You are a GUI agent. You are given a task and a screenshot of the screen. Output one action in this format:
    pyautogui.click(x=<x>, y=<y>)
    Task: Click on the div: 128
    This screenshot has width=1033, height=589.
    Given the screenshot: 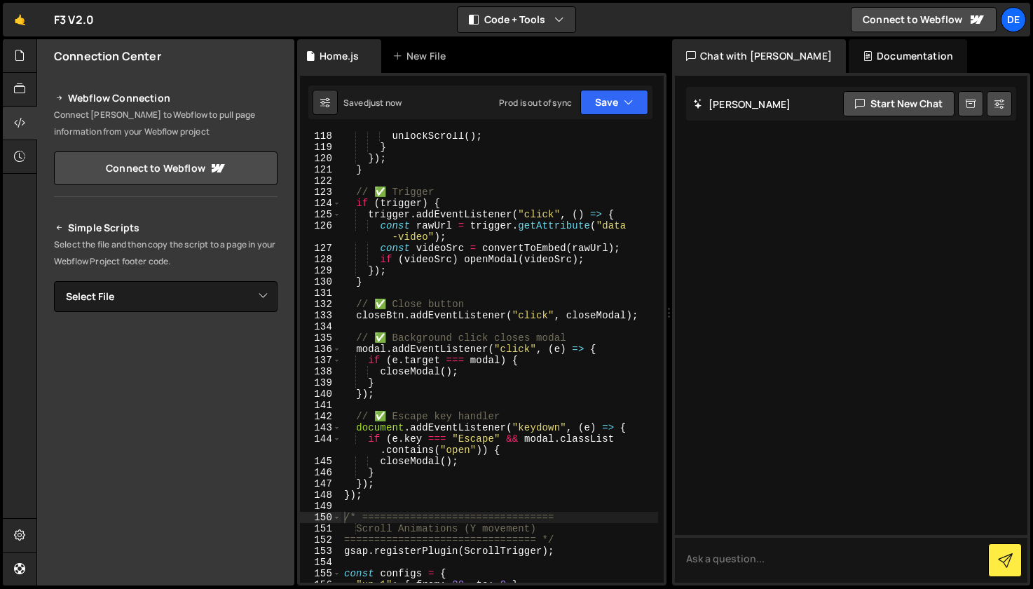 What is the action you would take?
    pyautogui.click(x=320, y=259)
    